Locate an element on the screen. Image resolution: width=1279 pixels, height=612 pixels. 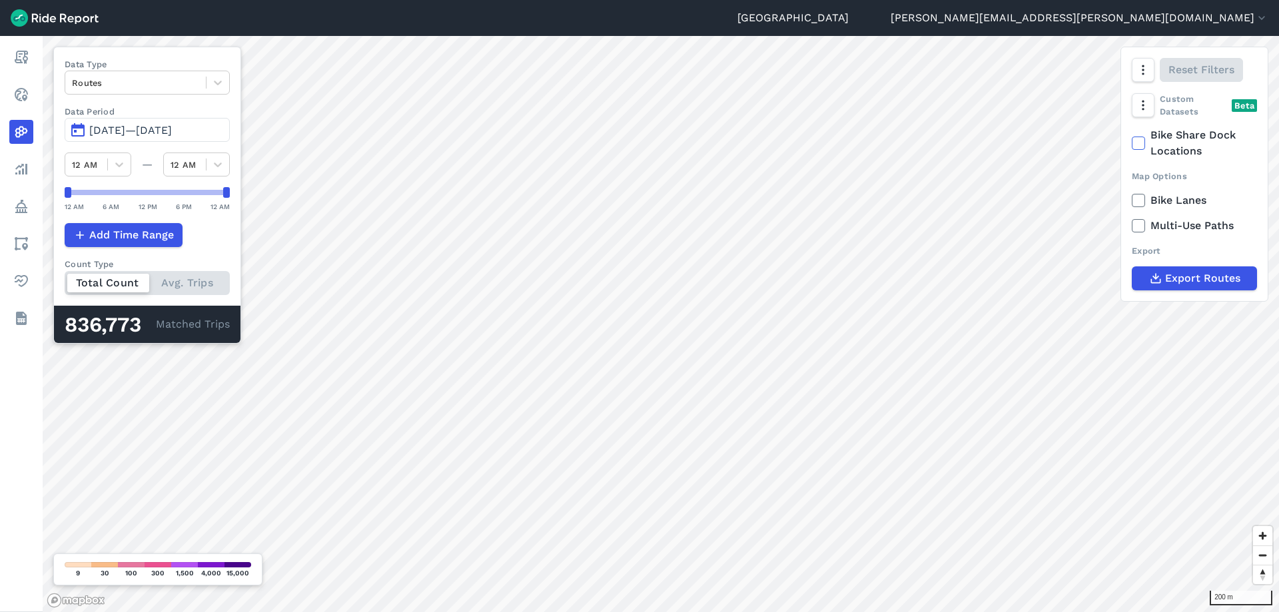
canvas: Map is located at coordinates (661, 324).